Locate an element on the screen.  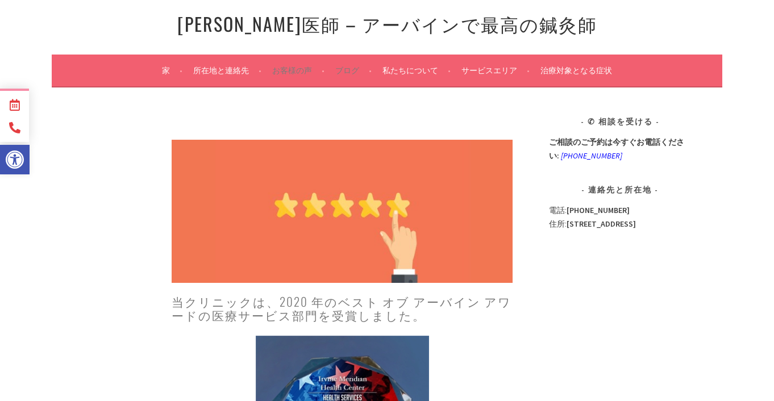
font: 私たちについて is located at coordinates (410, 70).